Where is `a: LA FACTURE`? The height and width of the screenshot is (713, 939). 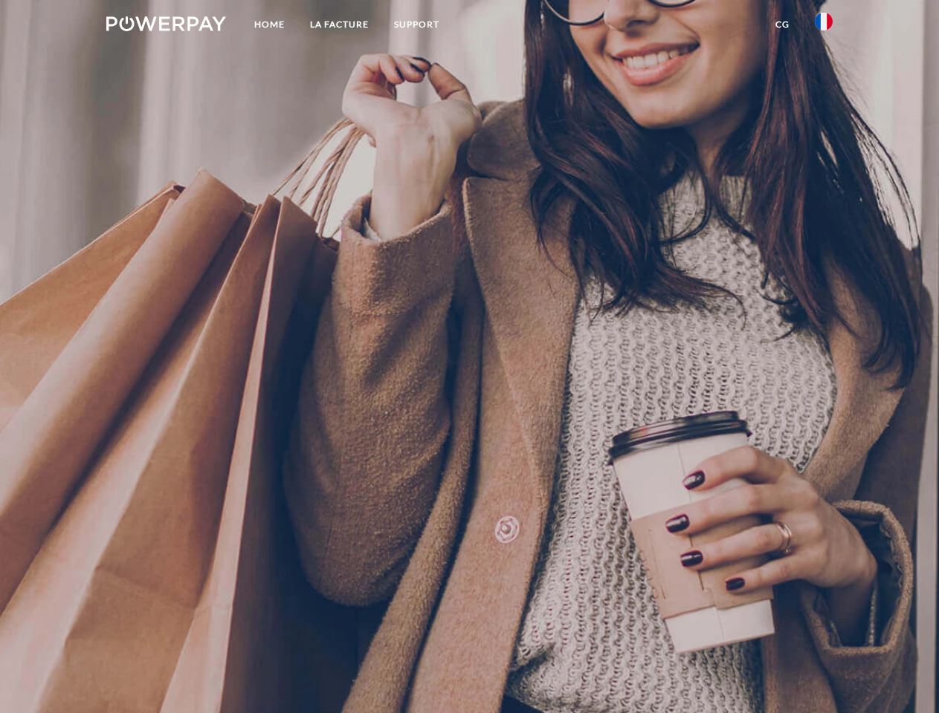
a: LA FACTURE is located at coordinates (339, 25).